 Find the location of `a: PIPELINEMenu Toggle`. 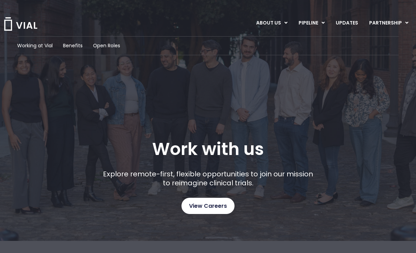

a: PIPELINEMenu Toggle is located at coordinates (311, 23).